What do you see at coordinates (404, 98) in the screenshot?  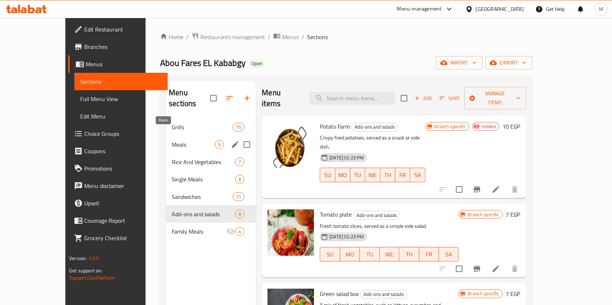 I see `span: Select section` at bounding box center [404, 98].